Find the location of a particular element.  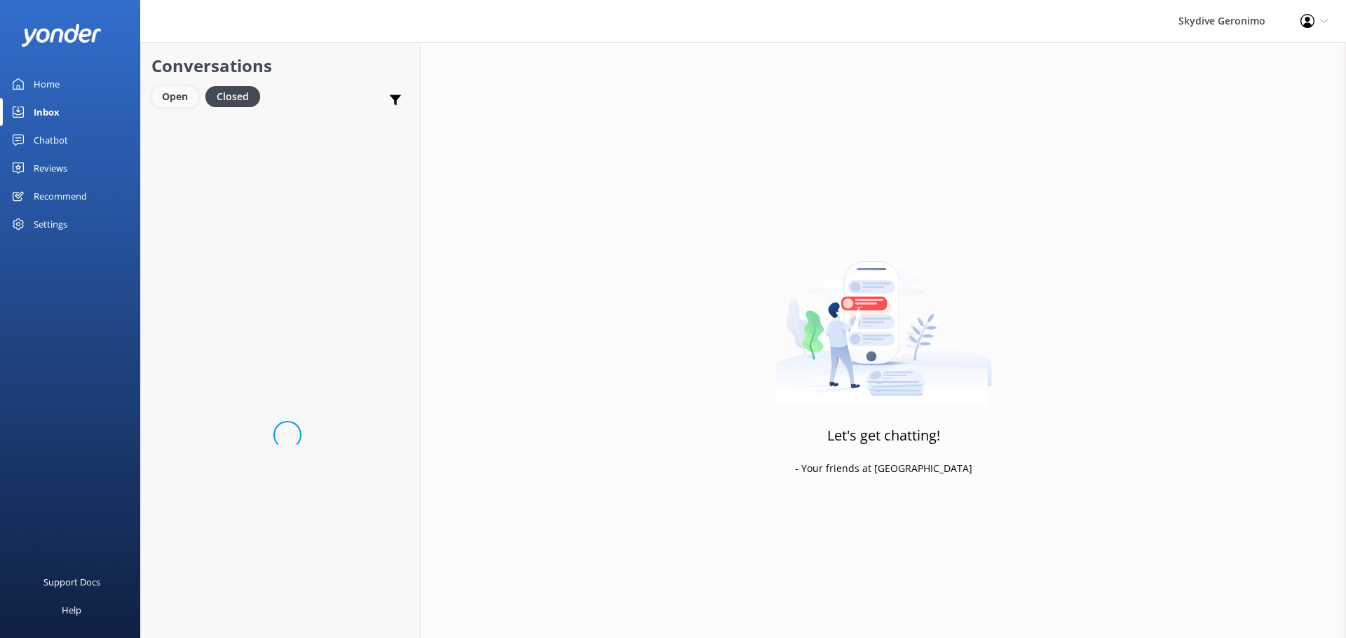

div: Support Docs is located at coordinates (71, 582).